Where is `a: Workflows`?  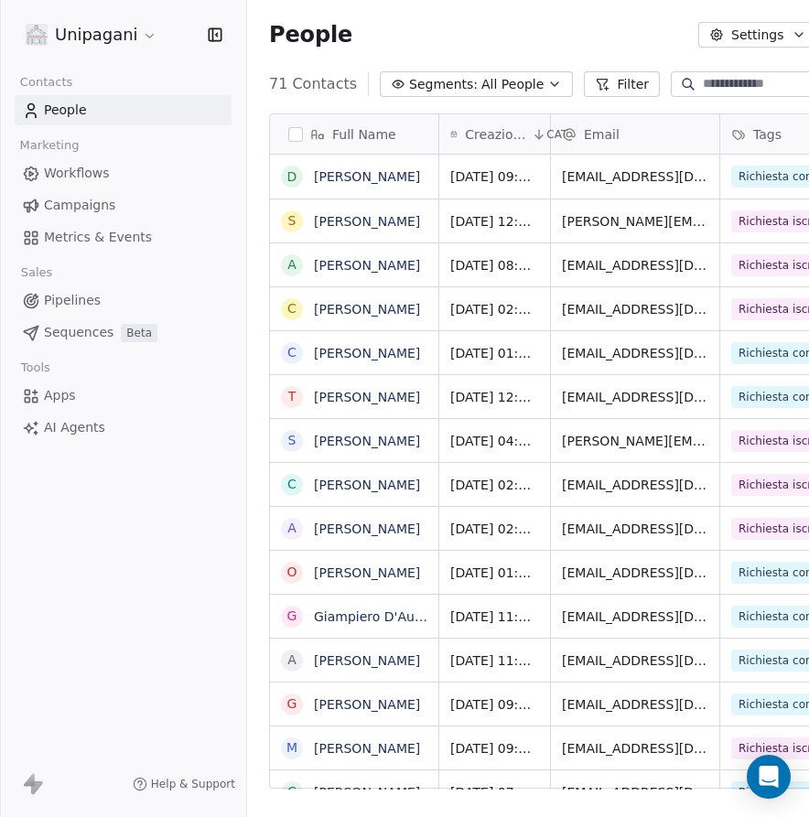
a: Workflows is located at coordinates (123, 173).